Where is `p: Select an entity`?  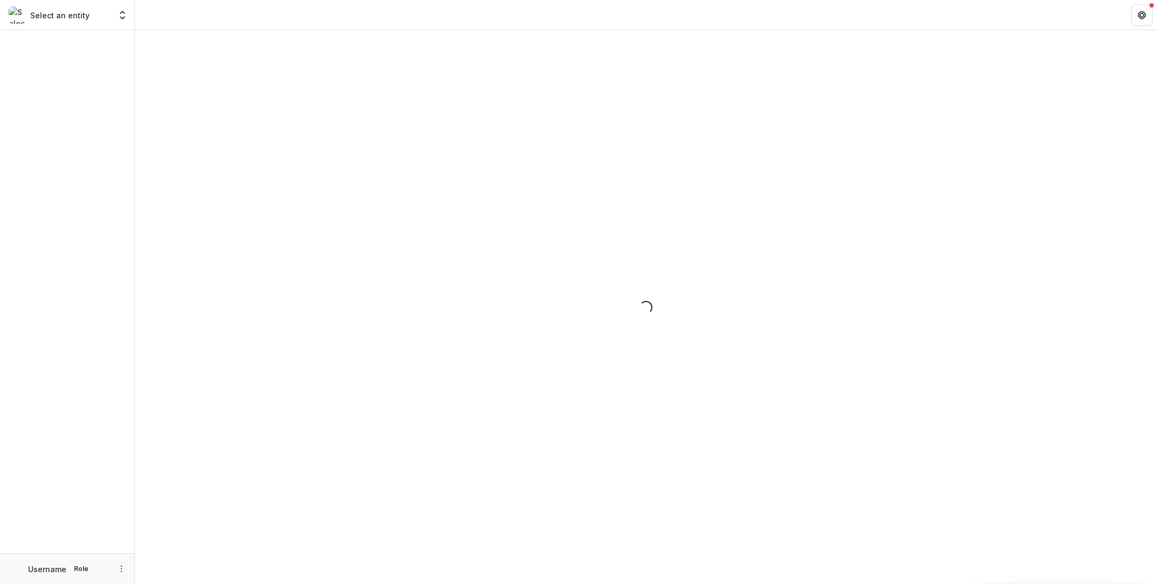 p: Select an entity is located at coordinates (60, 15).